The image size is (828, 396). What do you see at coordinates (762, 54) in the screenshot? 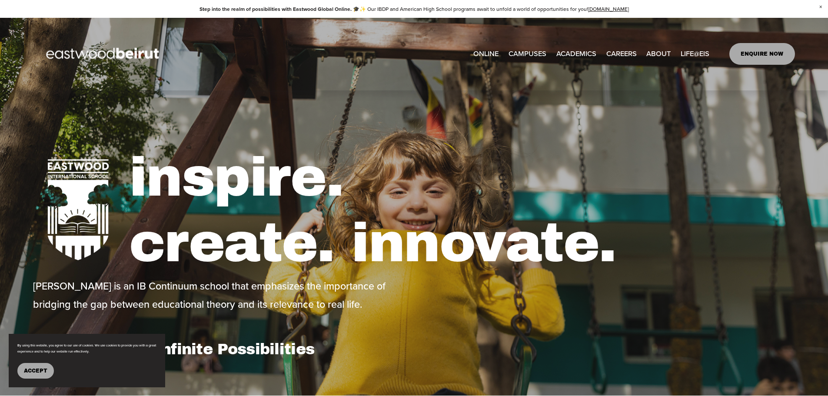
I see `a: ENQUIRE NOW` at bounding box center [762, 54].